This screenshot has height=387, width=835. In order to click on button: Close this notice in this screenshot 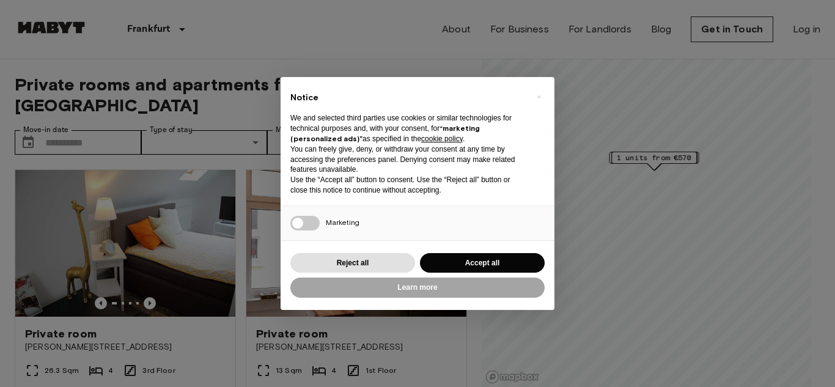, I will do `click(539, 97)`.